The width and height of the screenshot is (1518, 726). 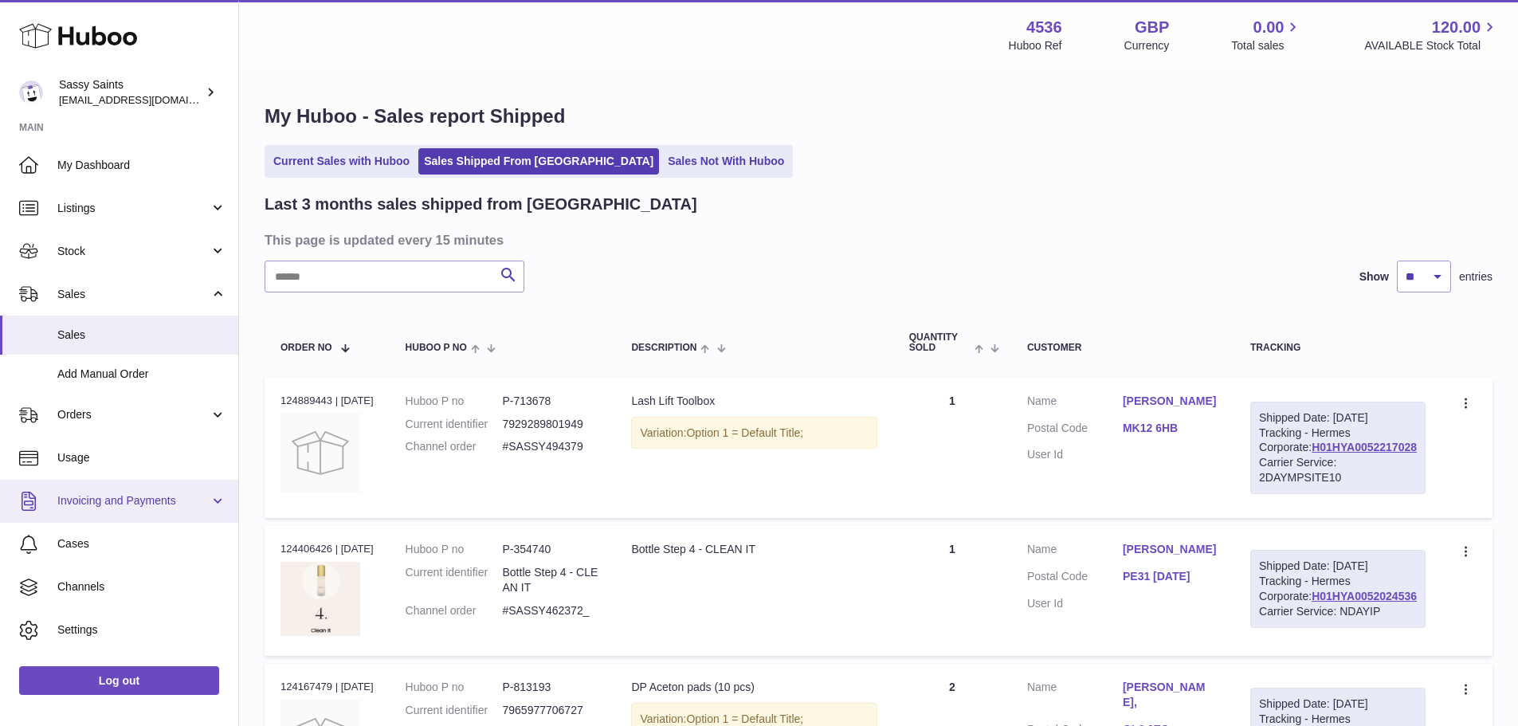 I want to click on div: Carrier Service: NDAYIP, so click(x=1338, y=611).